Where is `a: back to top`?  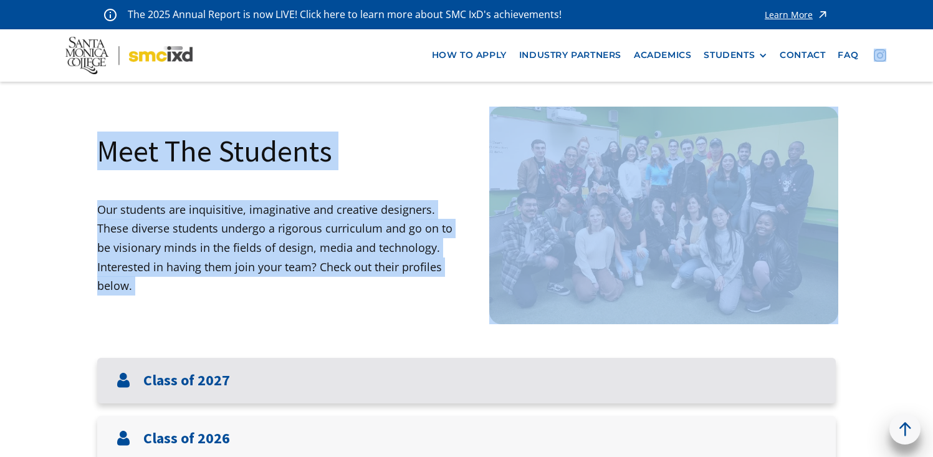 a: back to top is located at coordinates (905, 429).